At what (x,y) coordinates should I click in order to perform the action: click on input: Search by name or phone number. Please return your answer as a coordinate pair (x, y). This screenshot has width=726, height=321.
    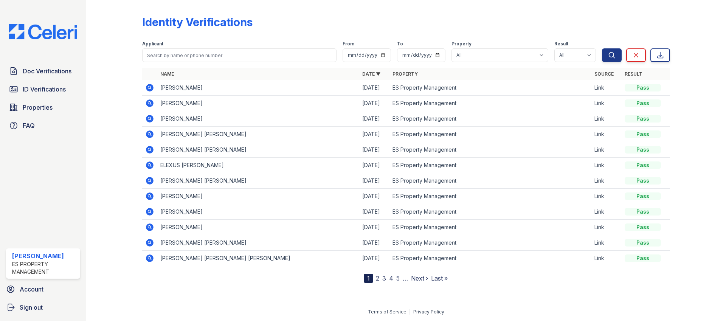
    Looking at the image, I should click on (239, 55).